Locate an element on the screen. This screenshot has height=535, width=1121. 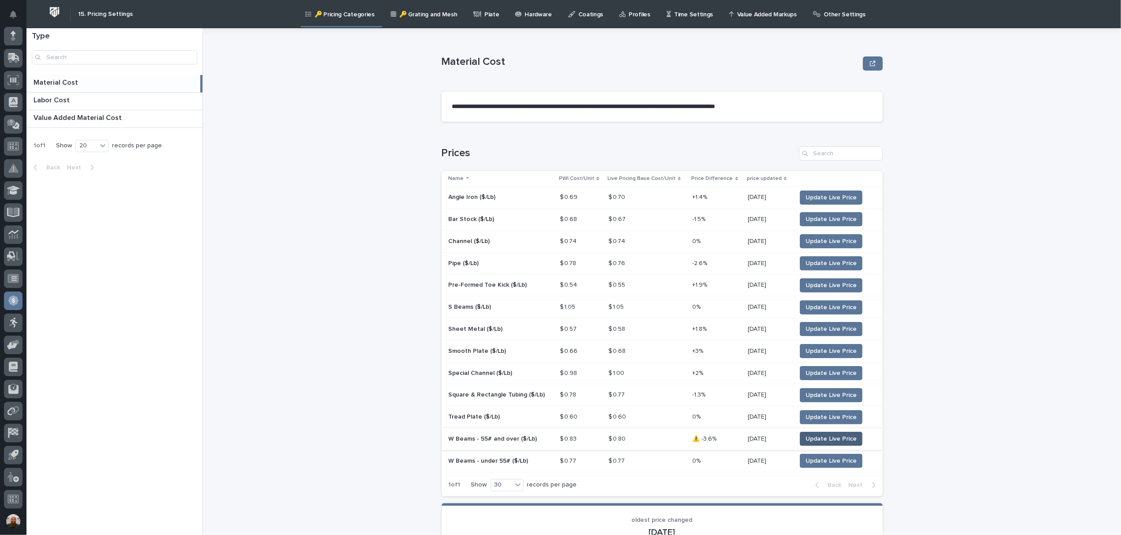
h1: Prices is located at coordinates (618, 153).